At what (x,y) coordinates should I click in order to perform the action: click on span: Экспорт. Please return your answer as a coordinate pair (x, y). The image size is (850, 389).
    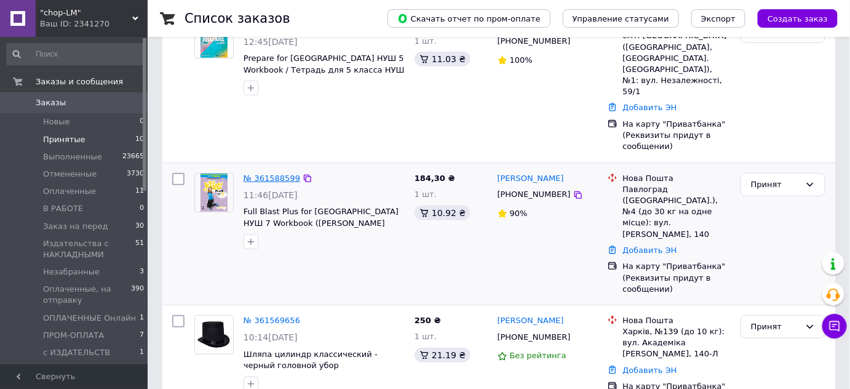
    Looking at the image, I should click on (719, 18).